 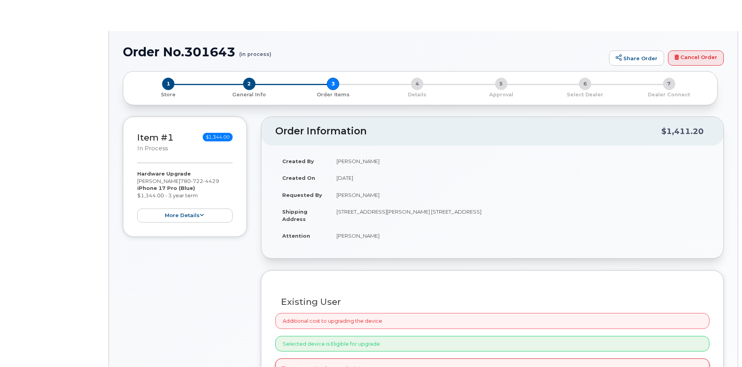 I want to click on p: General Info, so click(x=249, y=95).